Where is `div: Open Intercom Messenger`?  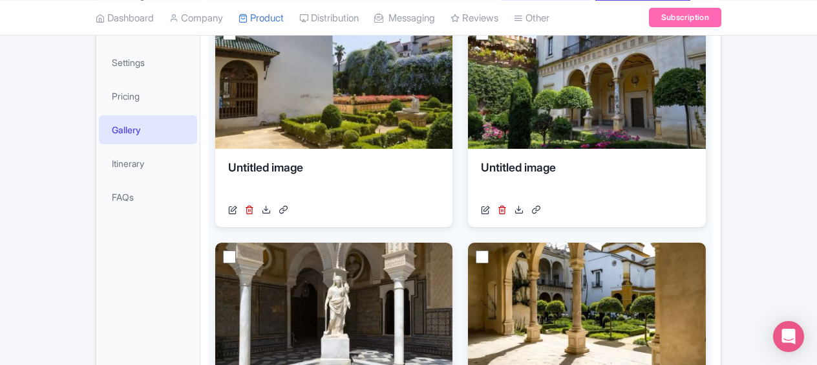 div: Open Intercom Messenger is located at coordinates (789, 336).